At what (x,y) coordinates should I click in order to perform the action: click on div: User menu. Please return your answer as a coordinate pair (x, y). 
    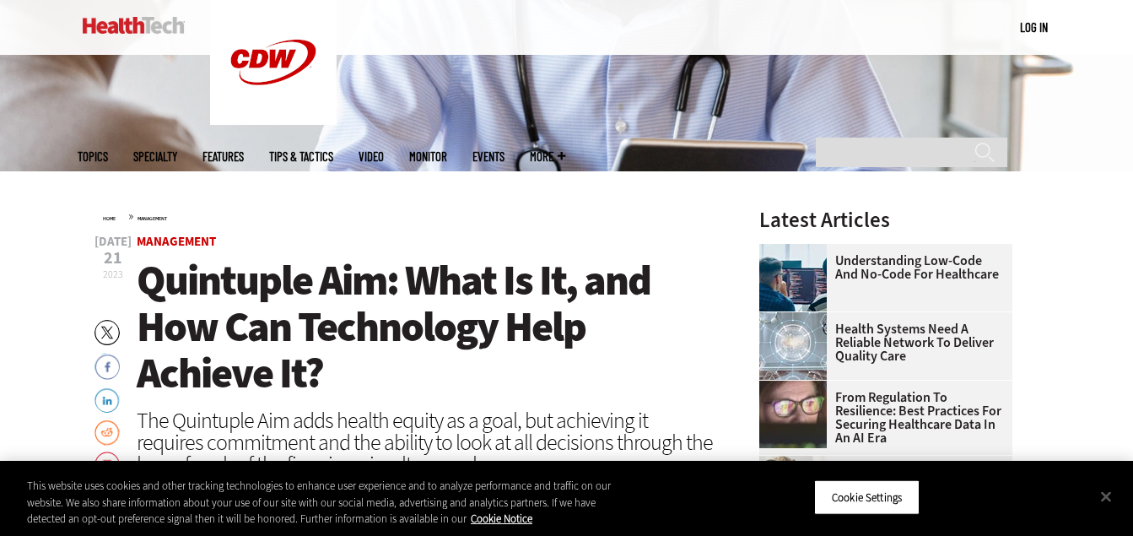
    Looking at the image, I should click on (1033, 27).